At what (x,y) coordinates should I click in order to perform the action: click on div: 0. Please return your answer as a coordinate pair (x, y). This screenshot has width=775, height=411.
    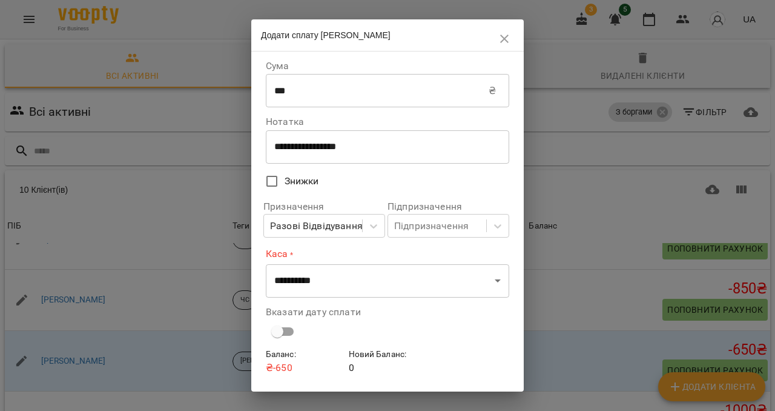
    Looking at the image, I should click on (388, 361).